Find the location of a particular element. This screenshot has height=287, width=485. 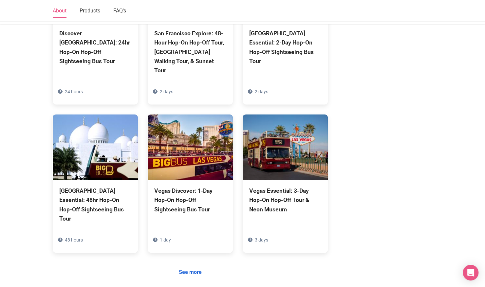

div: Vegas Essential: 3-Day Hop-On Hop-Off Tour & Neon Museum is located at coordinates (285, 200).